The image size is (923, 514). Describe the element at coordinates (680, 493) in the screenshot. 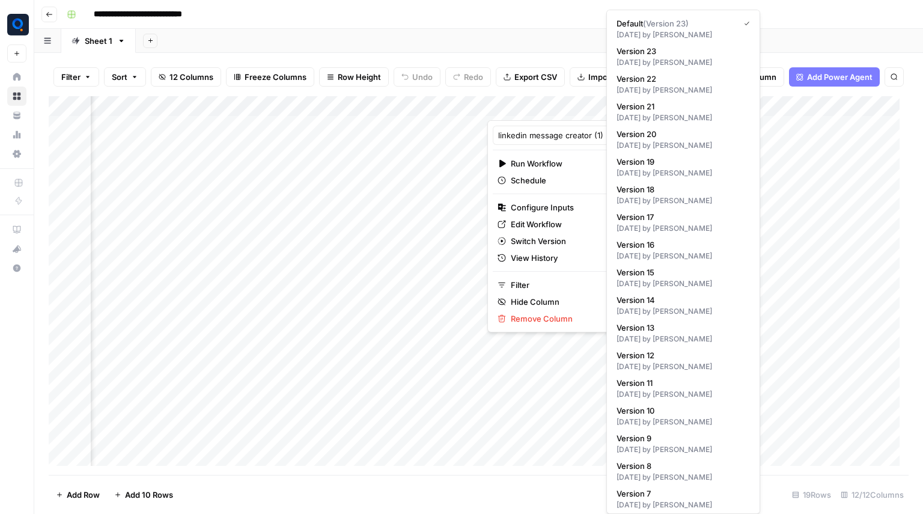

I see `span: Version 7` at that location.